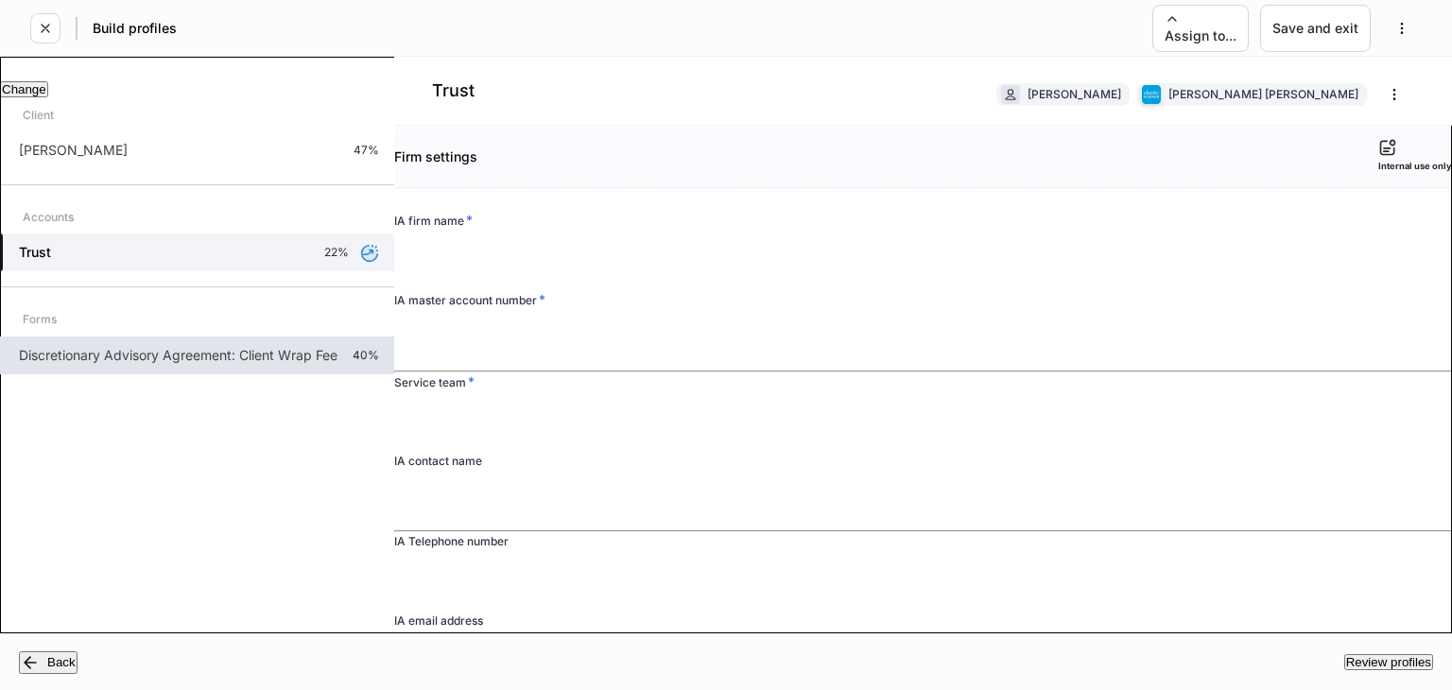 This screenshot has width=1452, height=690. I want to click on img: charles-schwab-BFYFdbvS.png, so click(1151, 95).